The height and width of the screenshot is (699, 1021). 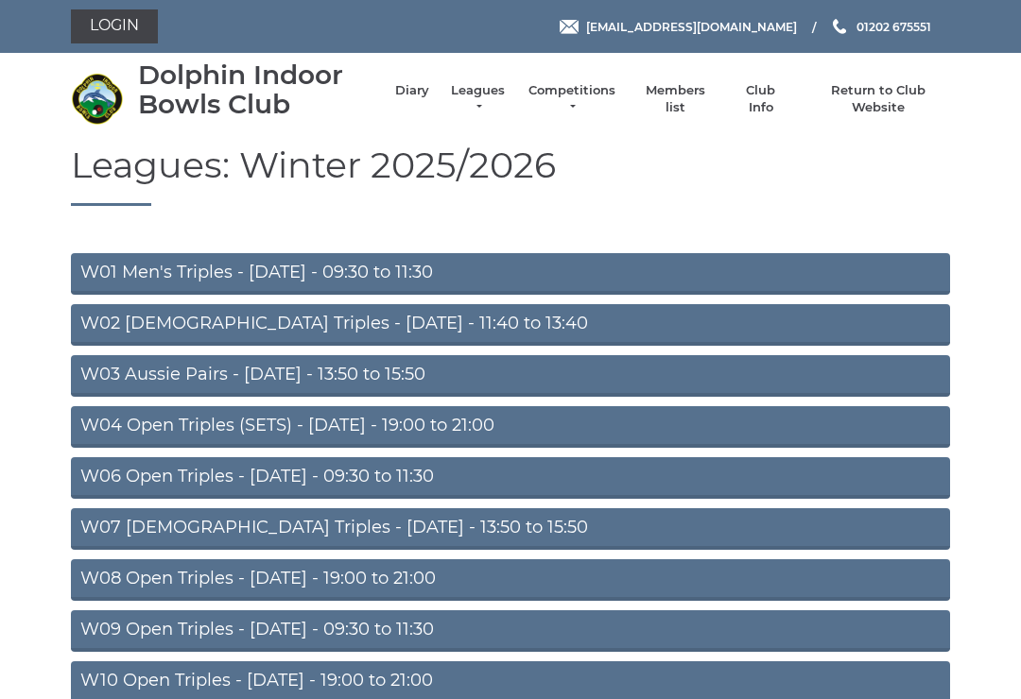 What do you see at coordinates (878, 99) in the screenshot?
I see `a: Return to Club Website` at bounding box center [878, 99].